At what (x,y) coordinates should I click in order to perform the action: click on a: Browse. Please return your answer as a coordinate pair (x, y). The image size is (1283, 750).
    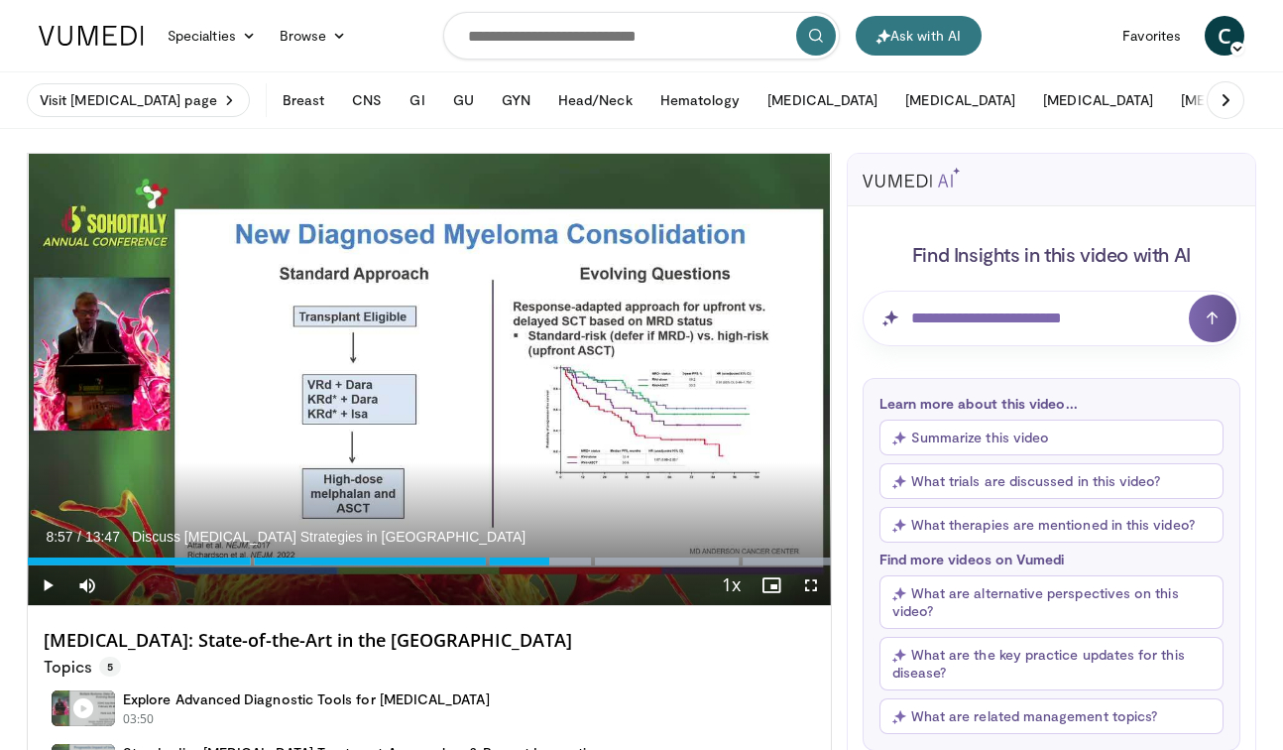
    Looking at the image, I should click on (313, 36).